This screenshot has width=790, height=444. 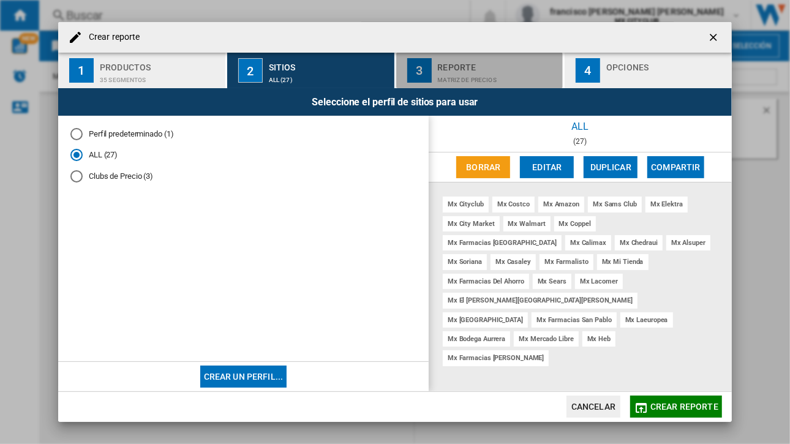 I want to click on div: mx sears, so click(x=552, y=281).